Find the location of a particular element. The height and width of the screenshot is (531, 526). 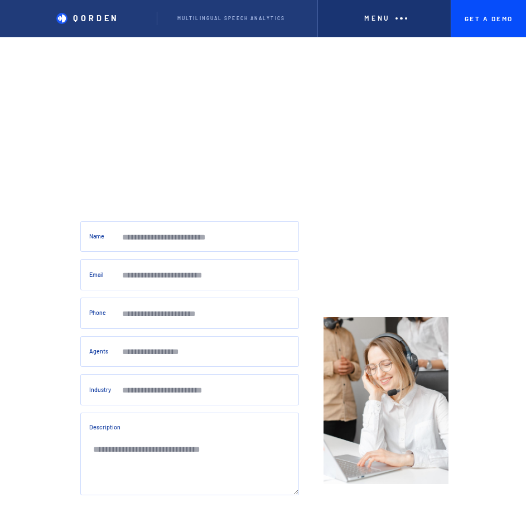

p: Multilingual Speech analytics is located at coordinates (231, 18).